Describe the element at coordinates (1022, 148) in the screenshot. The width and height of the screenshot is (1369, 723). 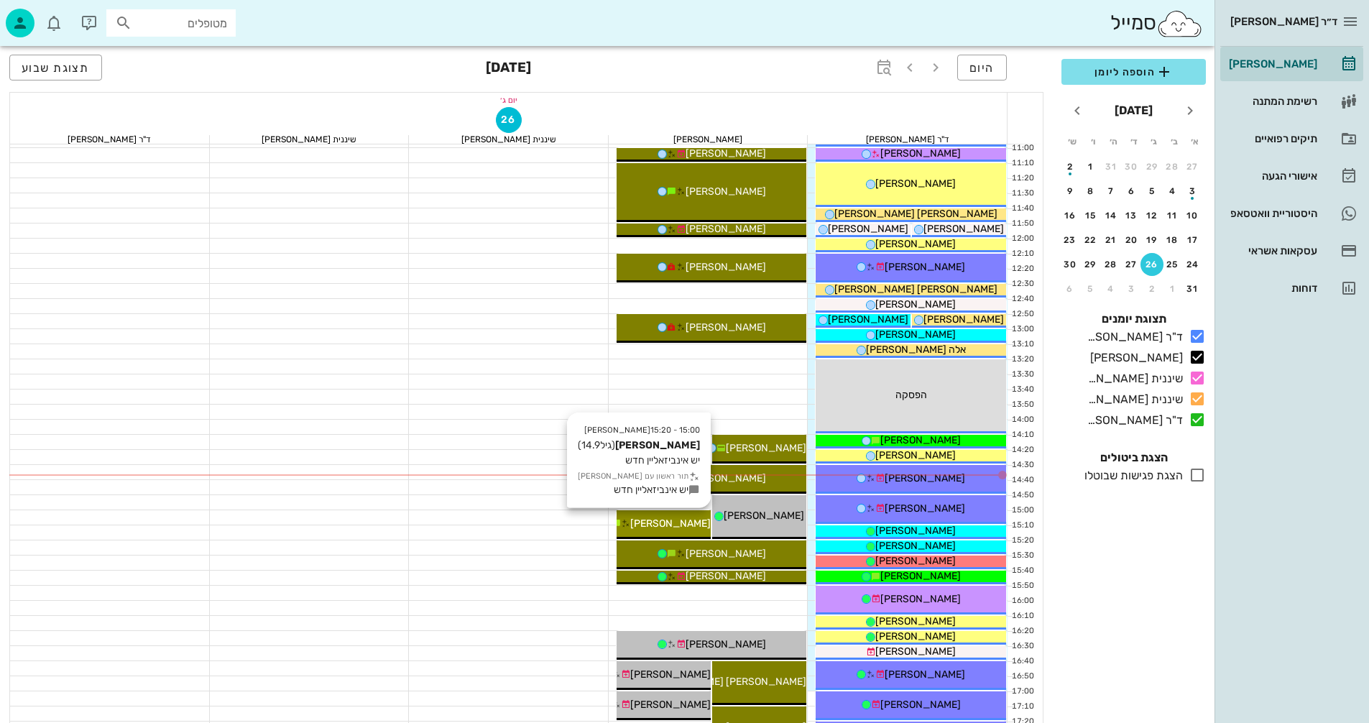
I see `div: 11:00` at that location.